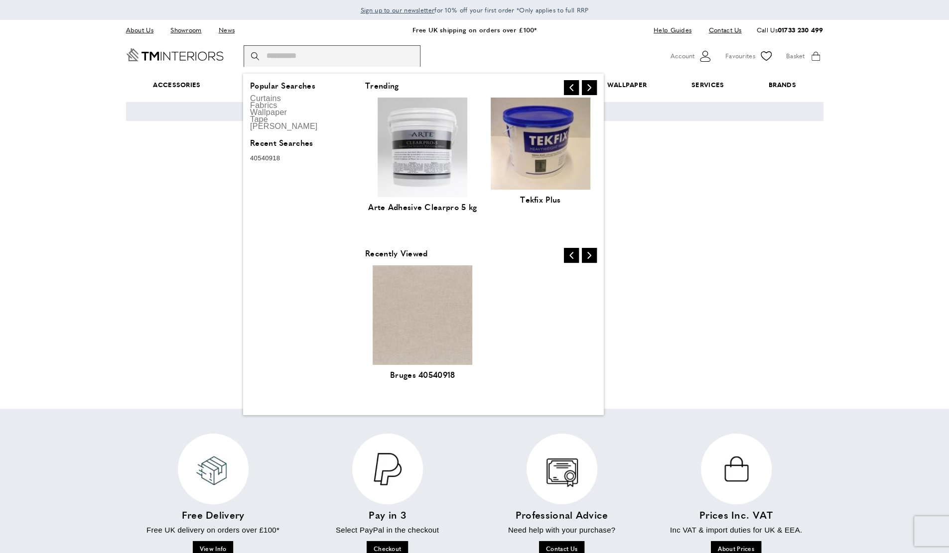 This screenshot has height=553, width=949. I want to click on a: Bruges 40540918 Bruges 40540918, so click(422, 330).